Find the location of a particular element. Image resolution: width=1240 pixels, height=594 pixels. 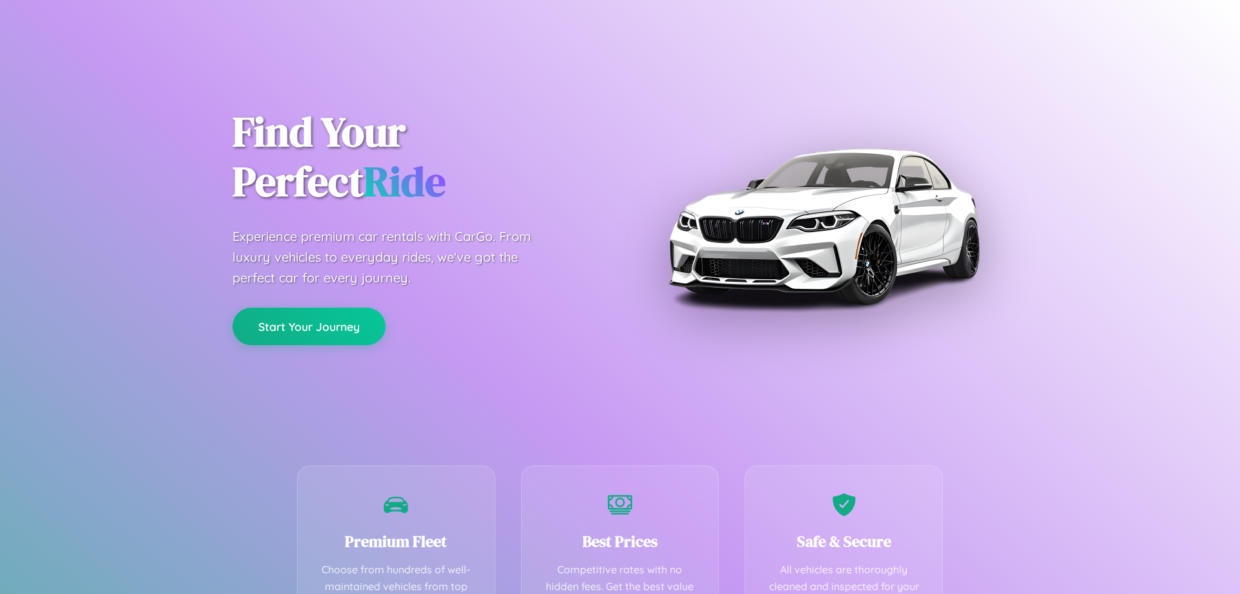

h1: Find Your Perfect is located at coordinates (417, 157).